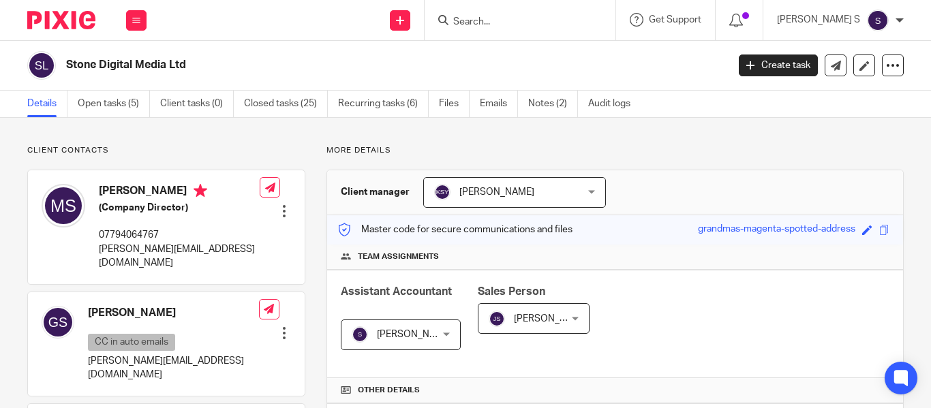  What do you see at coordinates (166, 151) in the screenshot?
I see `p: Client contacts` at bounding box center [166, 151].